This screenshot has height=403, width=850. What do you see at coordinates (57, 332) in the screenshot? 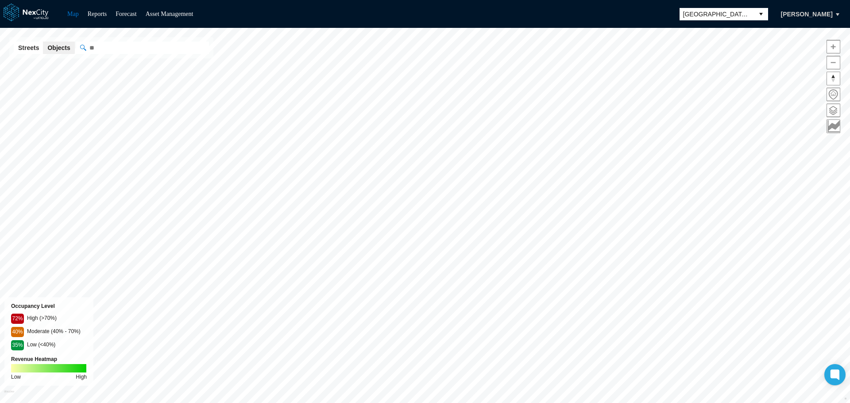
I see `div: Moderate (40% - 70%)` at bounding box center [57, 332].